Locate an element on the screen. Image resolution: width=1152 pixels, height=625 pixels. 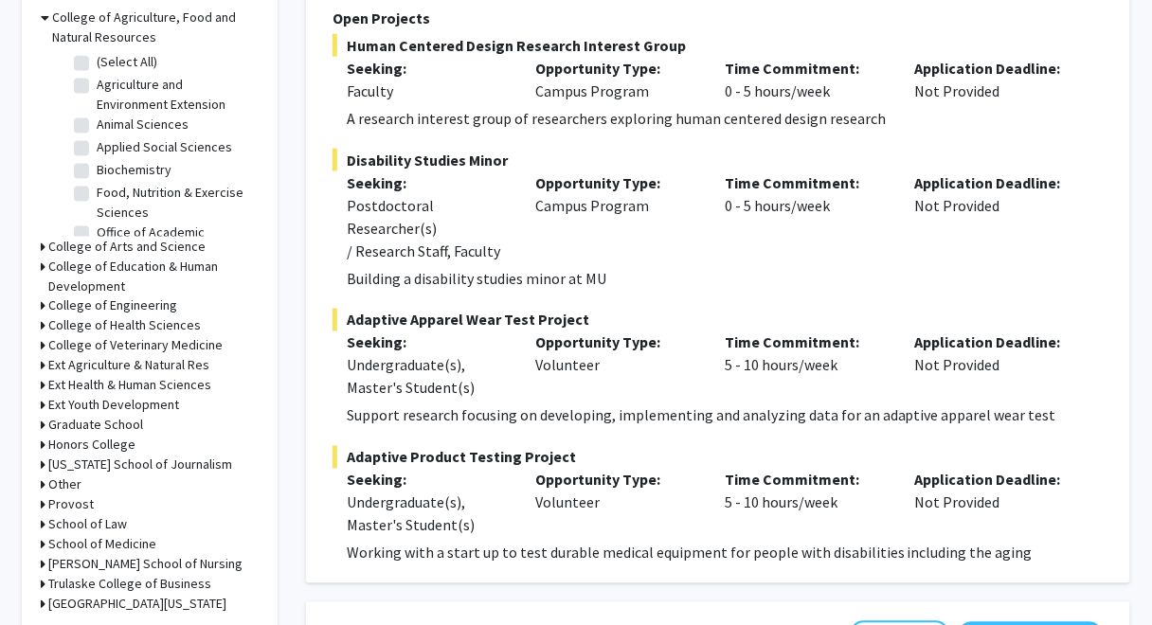
span: Adaptive Apparel Wear Test Project is located at coordinates (718, 320).